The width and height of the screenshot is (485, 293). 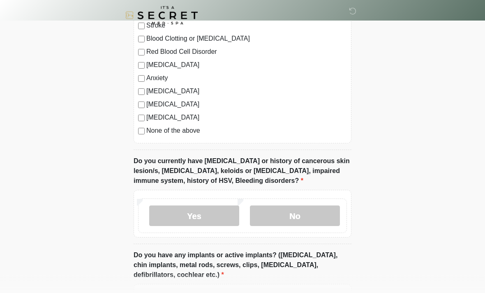 I want to click on label: Yes, so click(x=194, y=216).